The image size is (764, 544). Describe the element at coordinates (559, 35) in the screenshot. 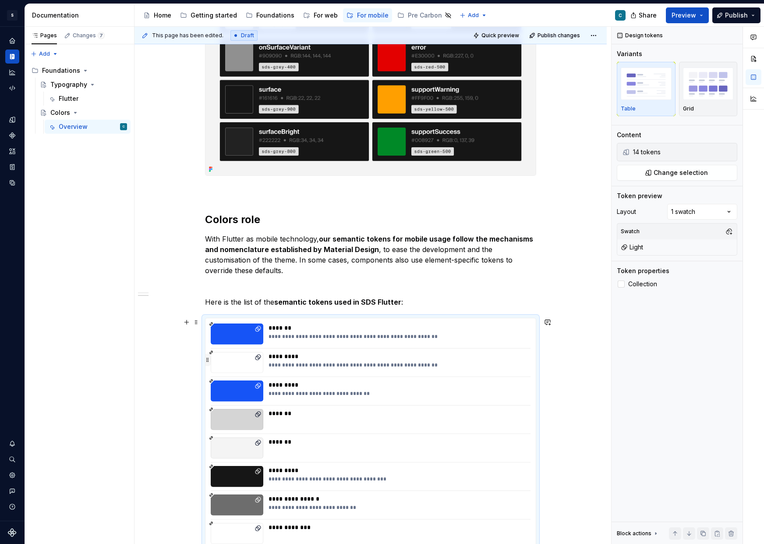

I see `span: Publish changes` at that location.